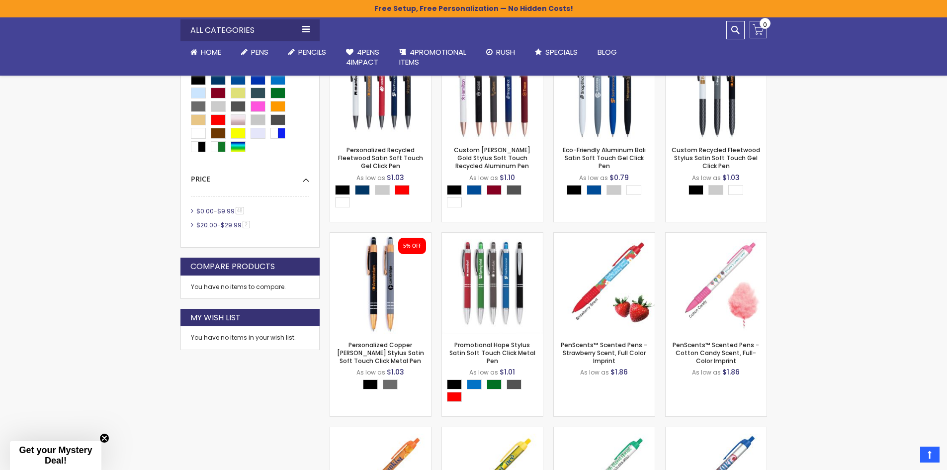 The width and height of the screenshot is (947, 470). I want to click on a: Personalized Recycled Fleetwood Satin Soft Touch Gel Click Pen, so click(380, 158).